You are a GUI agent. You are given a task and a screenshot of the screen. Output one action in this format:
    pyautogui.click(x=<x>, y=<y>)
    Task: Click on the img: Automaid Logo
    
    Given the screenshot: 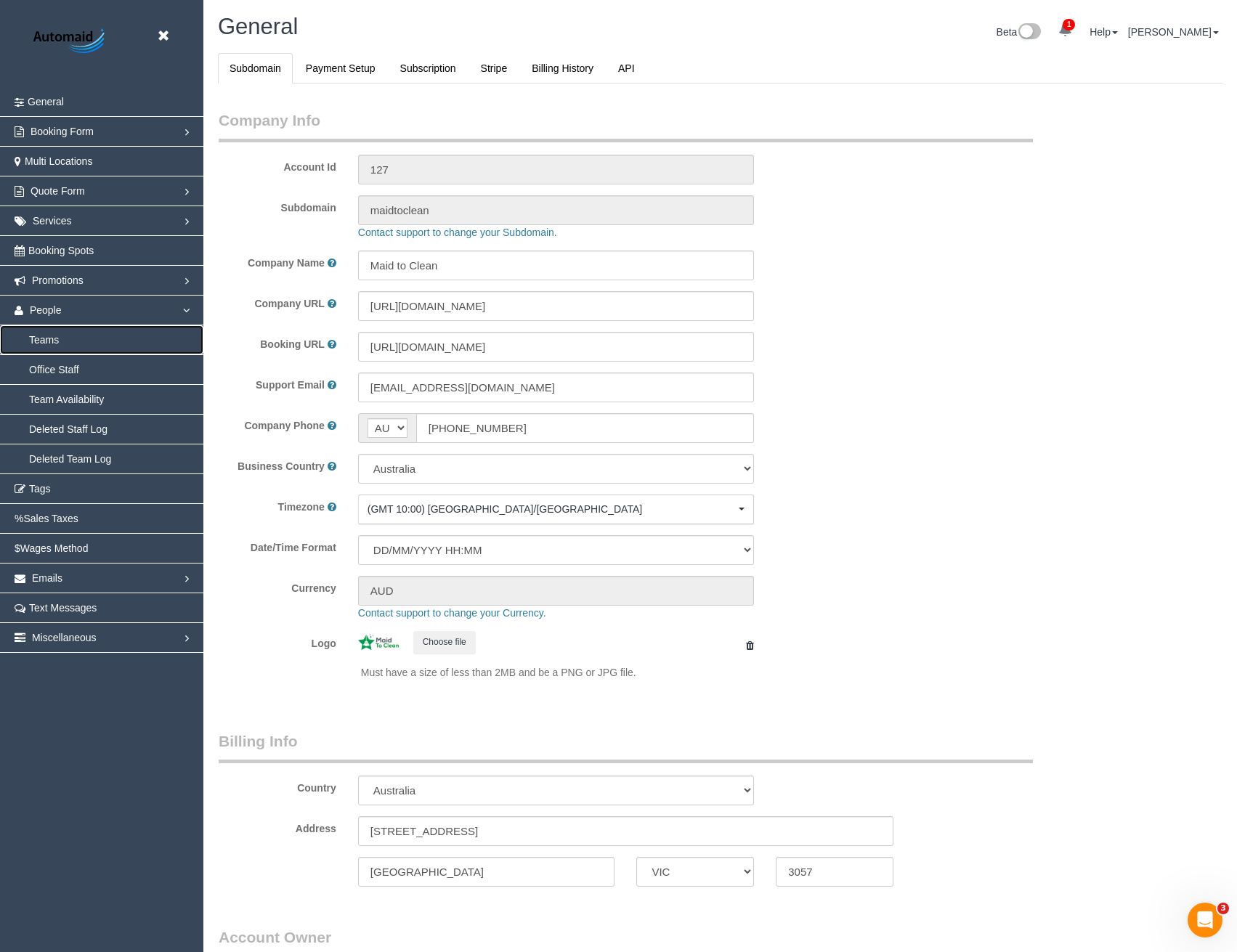 What is the action you would take?
    pyautogui.click(x=70, y=41)
    